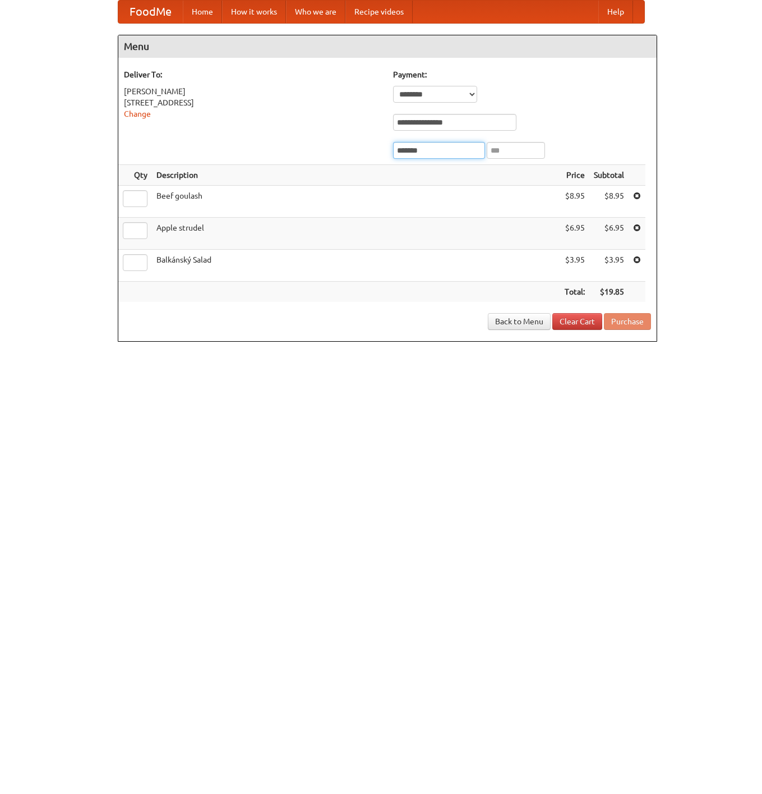 This screenshot has width=762, height=794. I want to click on th: Total:, so click(575, 292).